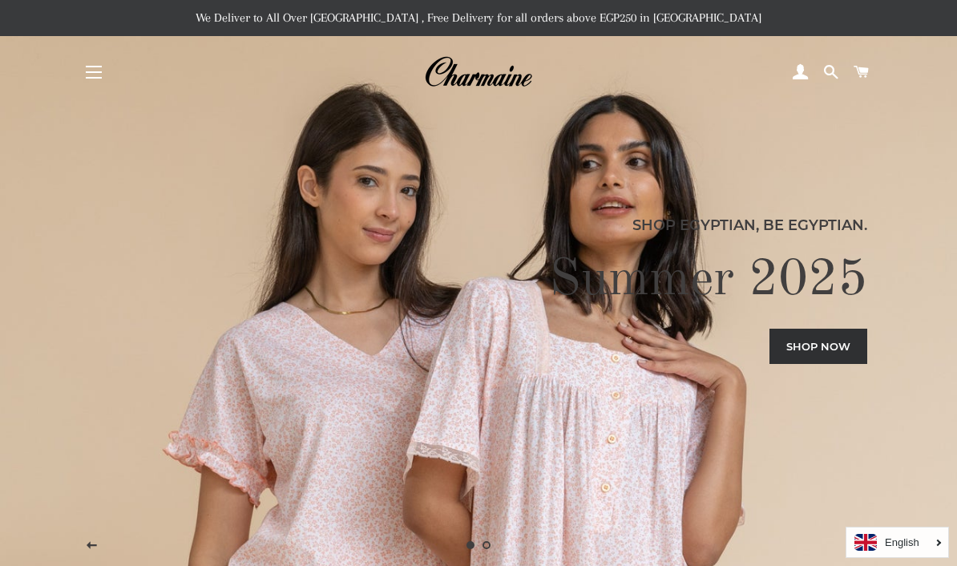 The image size is (957, 566). I want to click on p: Shop Egyptian, Be Egyptian., so click(479, 225).